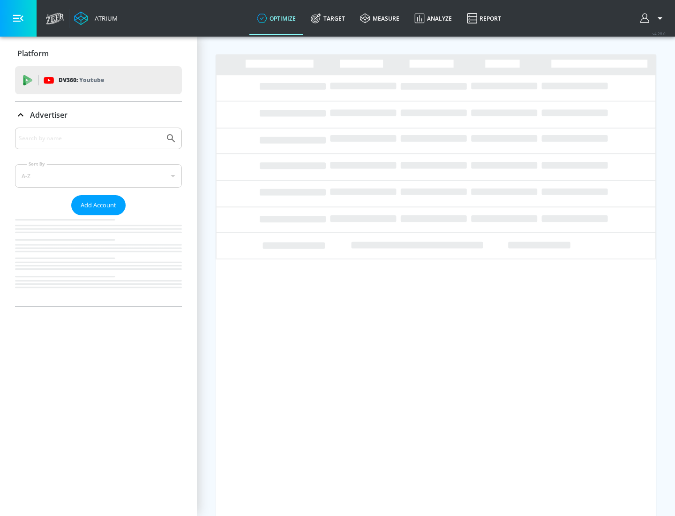  Describe the element at coordinates (104, 18) in the screenshot. I see `div: Atrium` at that location.